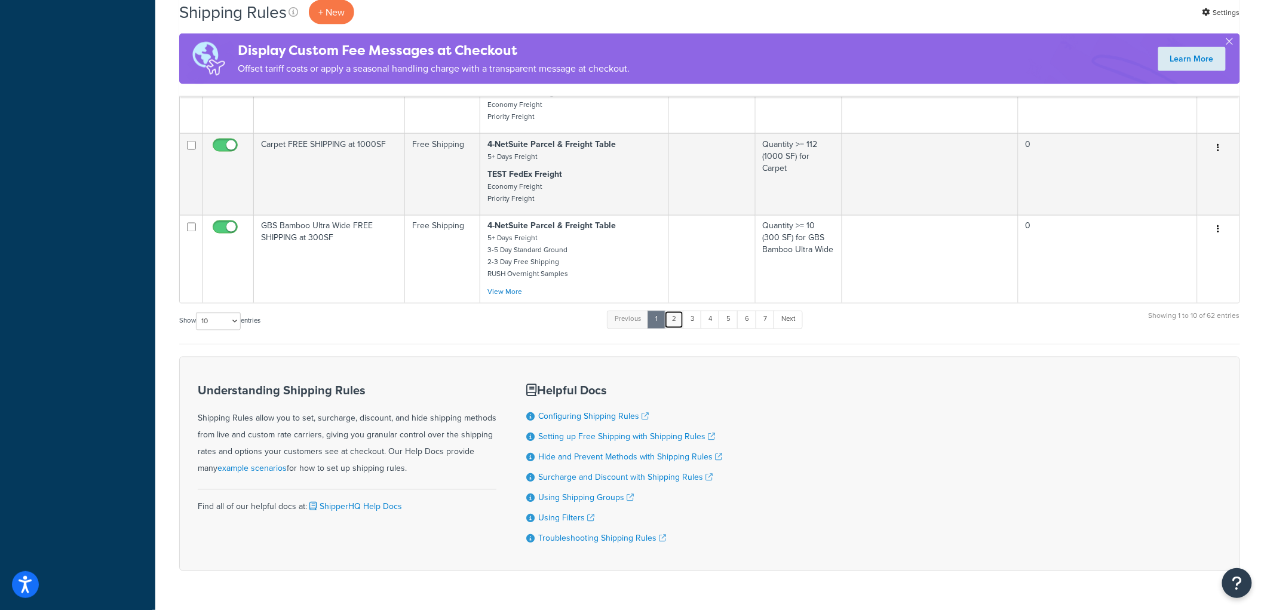  What do you see at coordinates (329, 174) in the screenshot?
I see `td: Carpet FREE SHIPPING at 1000SF` at bounding box center [329, 174].